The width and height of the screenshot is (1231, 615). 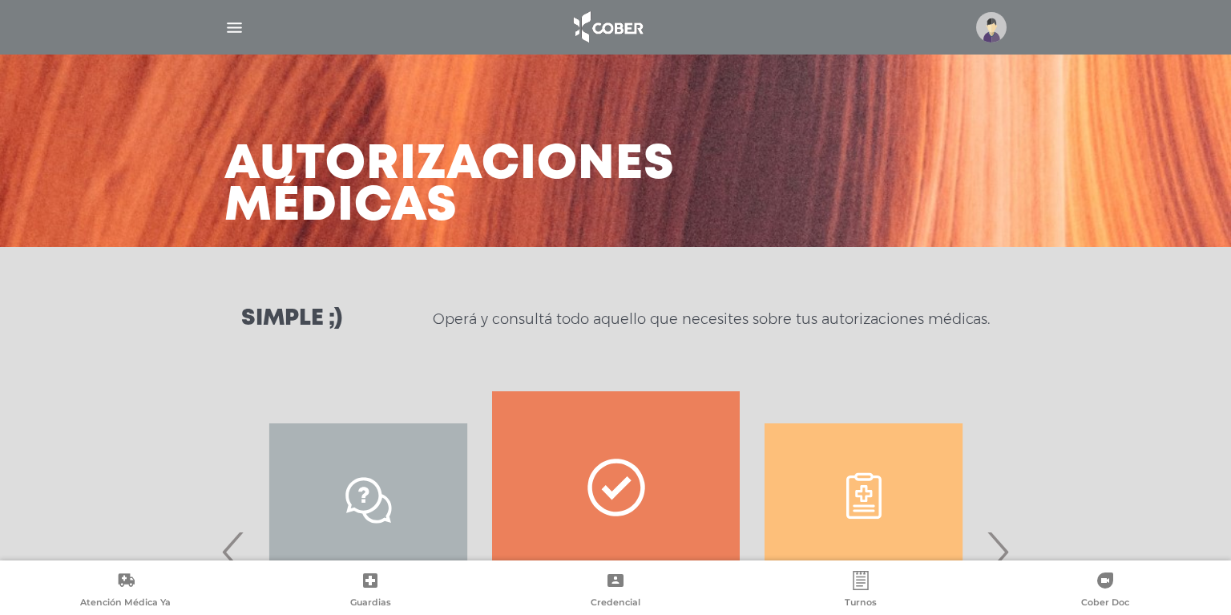 I want to click on a: Cober Doc, so click(x=1105, y=591).